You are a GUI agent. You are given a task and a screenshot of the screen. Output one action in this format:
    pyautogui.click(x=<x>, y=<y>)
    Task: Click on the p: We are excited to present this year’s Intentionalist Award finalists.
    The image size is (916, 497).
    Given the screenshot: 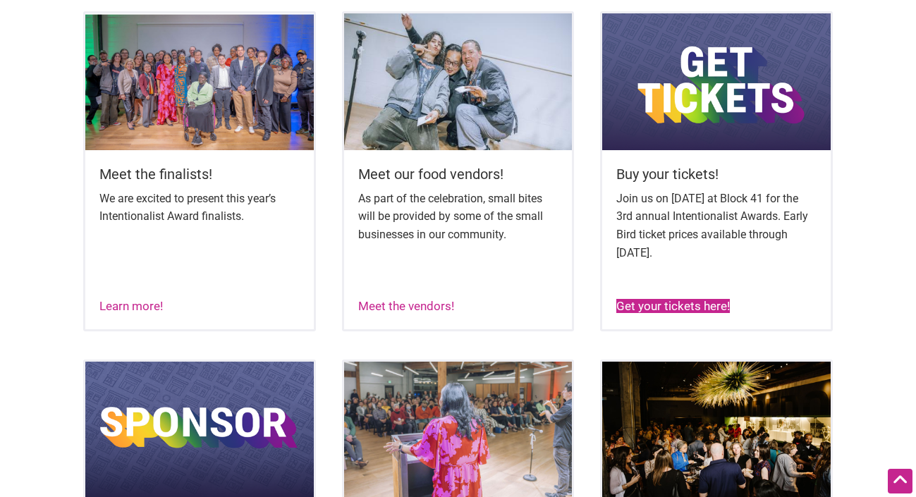 What is the action you would take?
    pyautogui.click(x=200, y=207)
    